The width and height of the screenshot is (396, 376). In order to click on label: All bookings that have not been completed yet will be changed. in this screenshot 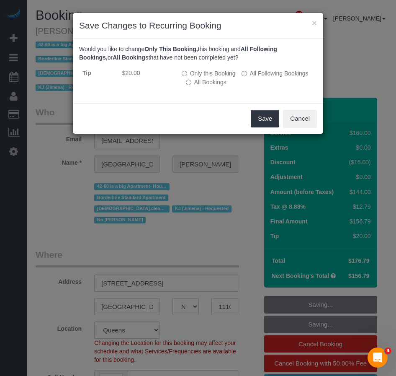, I will do `click(206, 82)`.